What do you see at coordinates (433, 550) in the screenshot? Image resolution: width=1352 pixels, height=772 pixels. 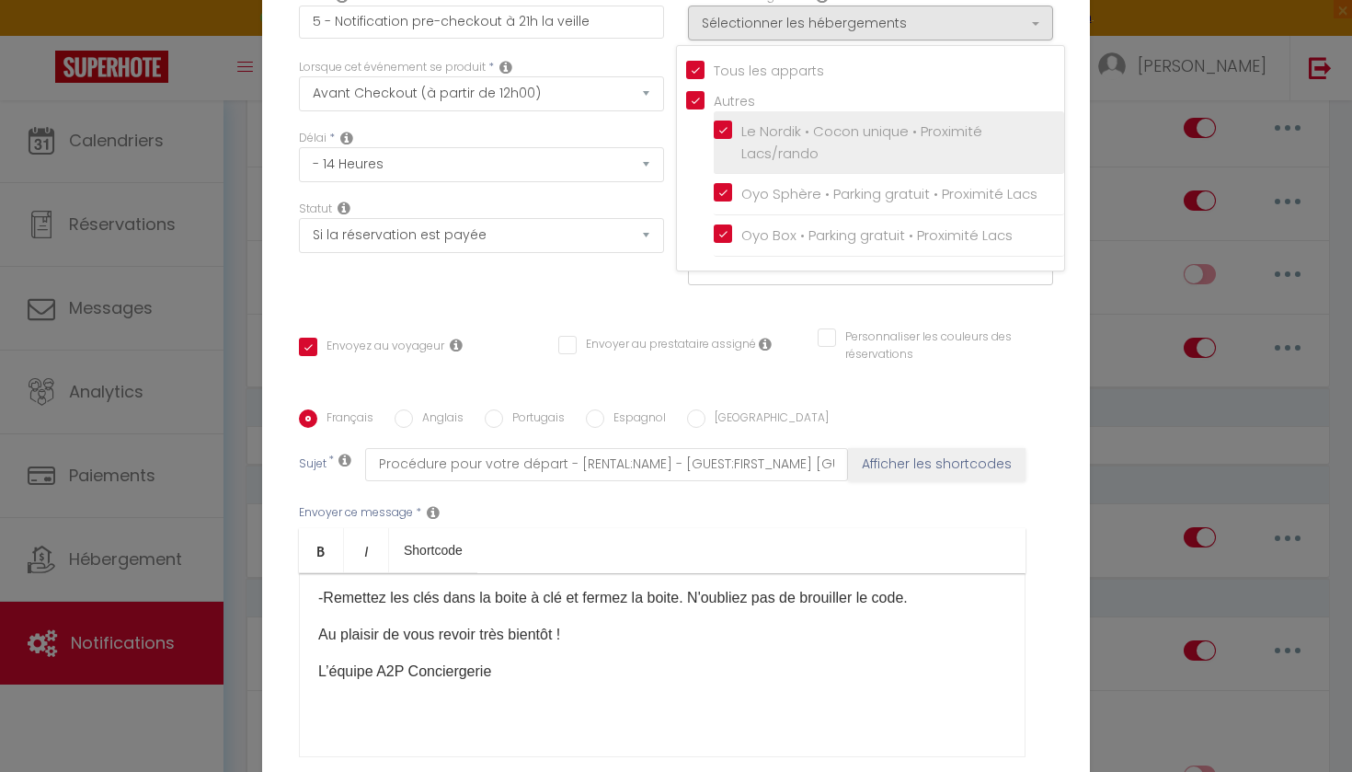 I see `a: Shortcode` at bounding box center [433, 550].